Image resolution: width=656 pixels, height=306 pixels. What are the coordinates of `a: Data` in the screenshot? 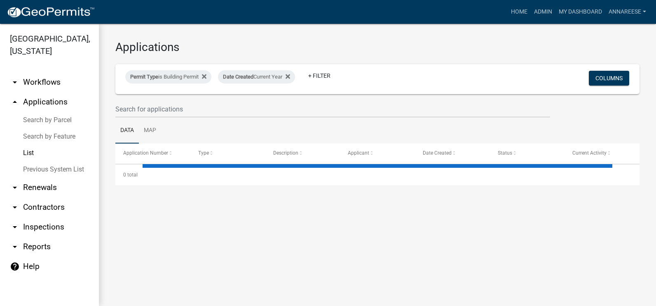 It's located at (127, 131).